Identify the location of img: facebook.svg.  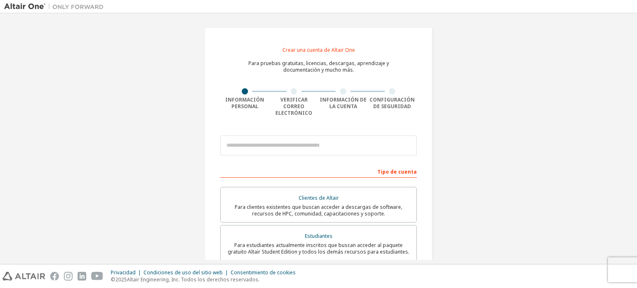
(54, 276).